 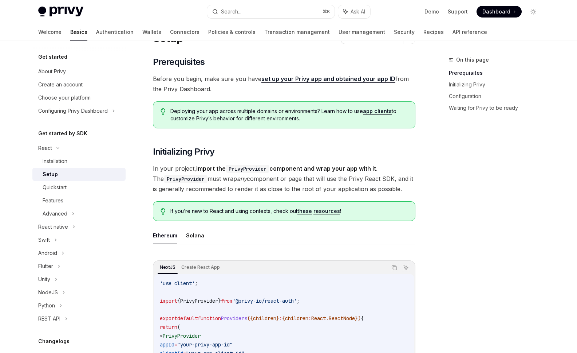 What do you see at coordinates (152, 32) in the screenshot?
I see `a: Wallets` at bounding box center [152, 32].